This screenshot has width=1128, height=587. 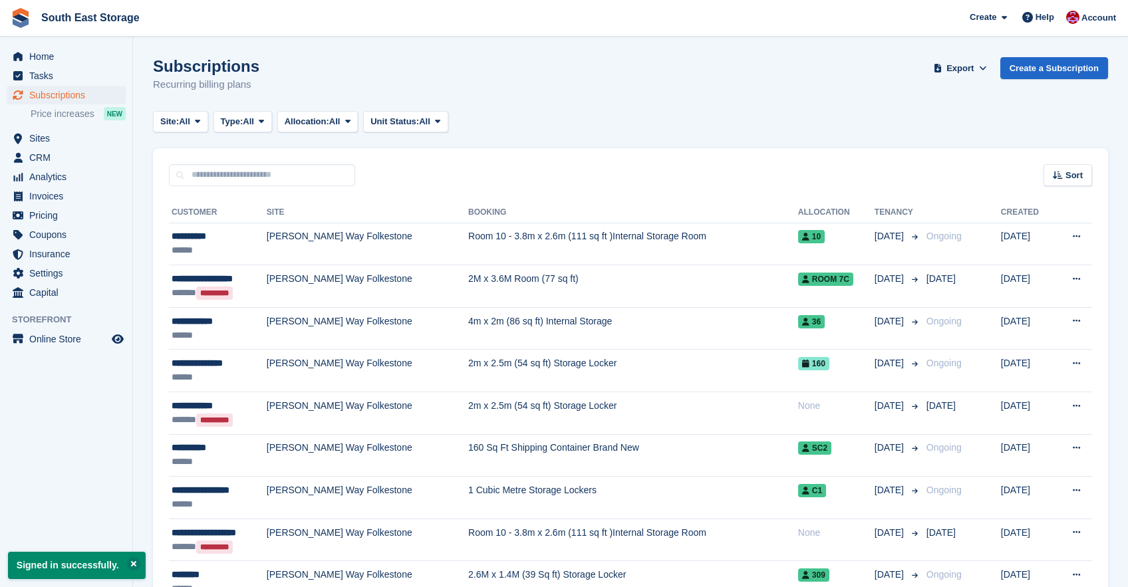 What do you see at coordinates (170, 122) in the screenshot?
I see `span: Site:` at bounding box center [170, 122].